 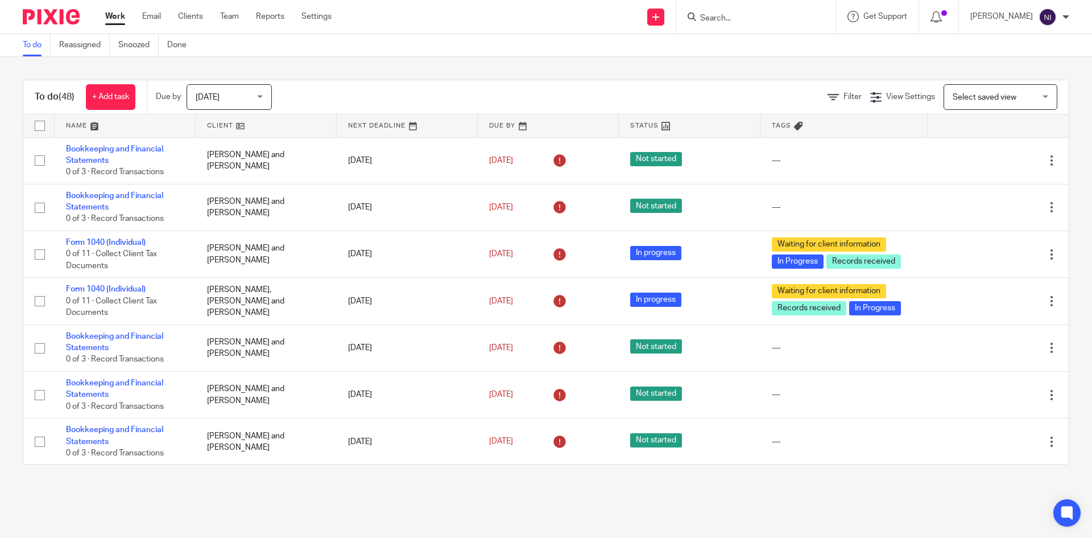 I want to click on span: Tags, so click(x=782, y=125).